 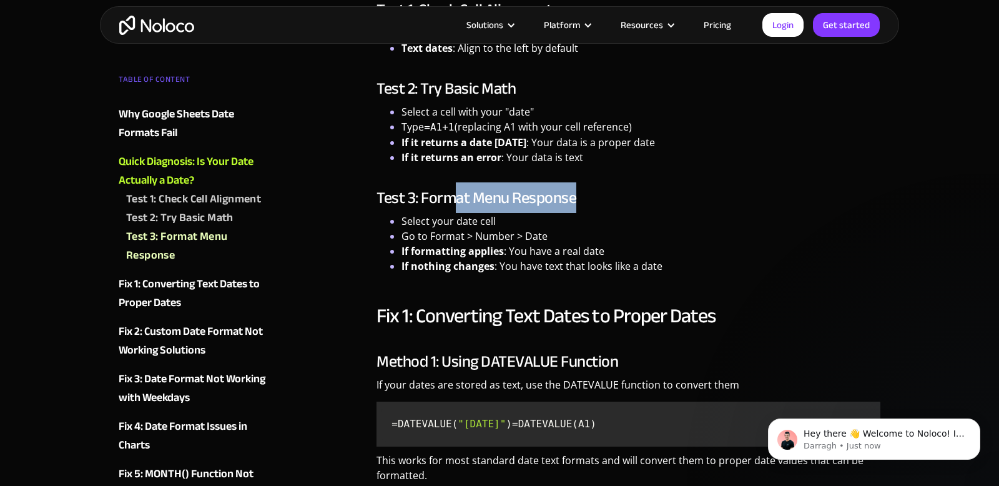 I want to click on h3: Method 1: Using DATEVALUE Function, so click(x=628, y=361).